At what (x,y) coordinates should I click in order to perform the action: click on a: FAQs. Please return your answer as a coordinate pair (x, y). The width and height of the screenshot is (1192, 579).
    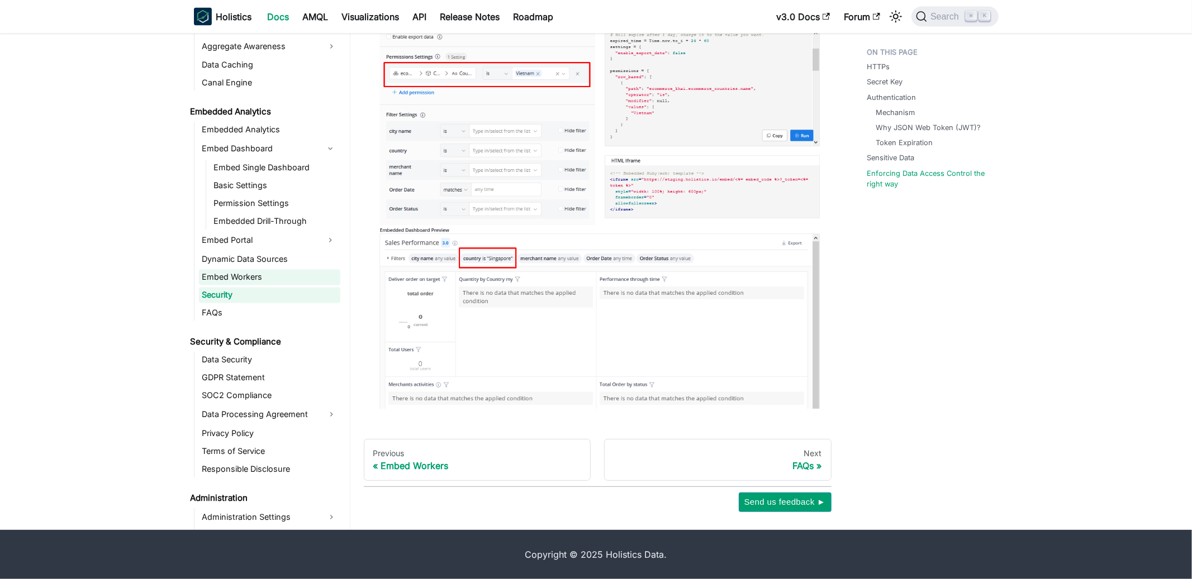
    Looking at the image, I should click on (269, 313).